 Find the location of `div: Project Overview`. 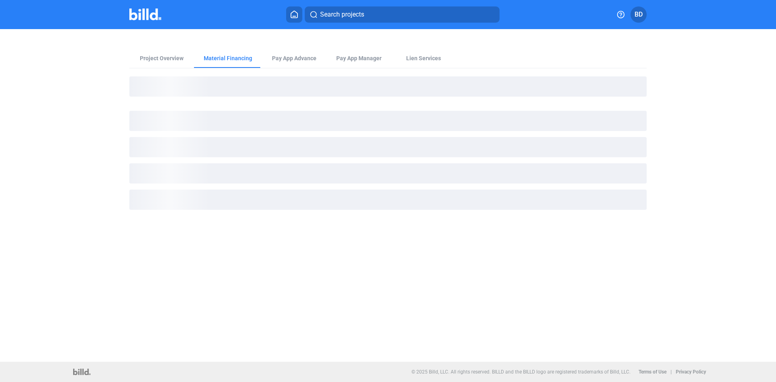

div: Project Overview is located at coordinates (162, 58).